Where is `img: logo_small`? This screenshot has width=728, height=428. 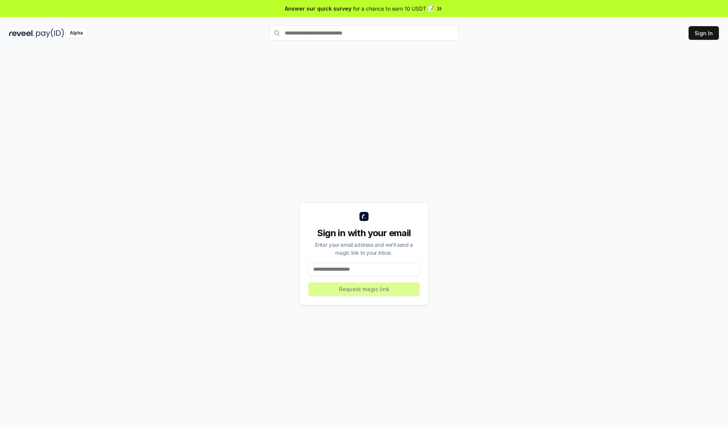
img: logo_small is located at coordinates (364, 216).